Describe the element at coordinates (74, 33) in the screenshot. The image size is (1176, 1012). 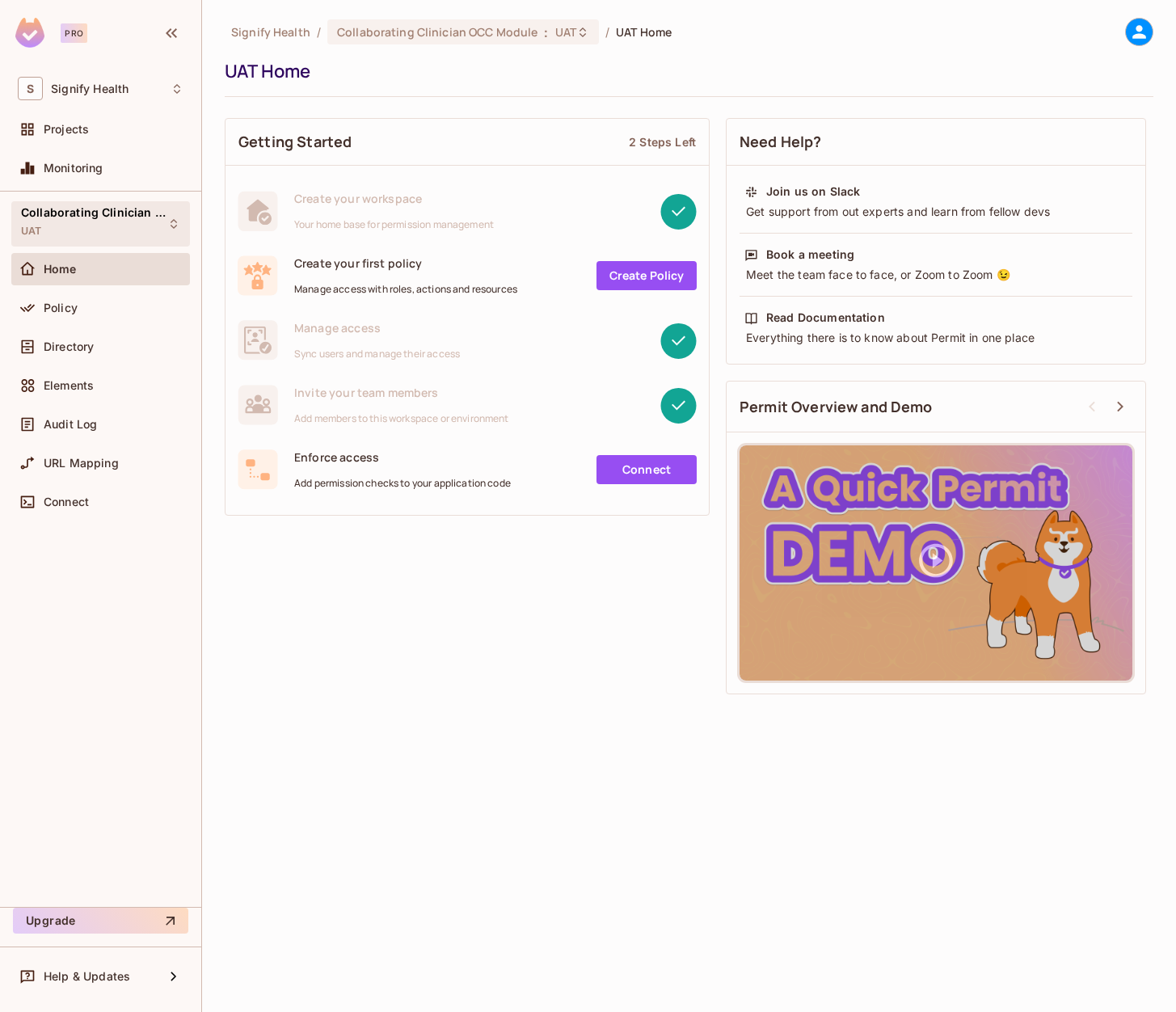
I see `div: Pro` at that location.